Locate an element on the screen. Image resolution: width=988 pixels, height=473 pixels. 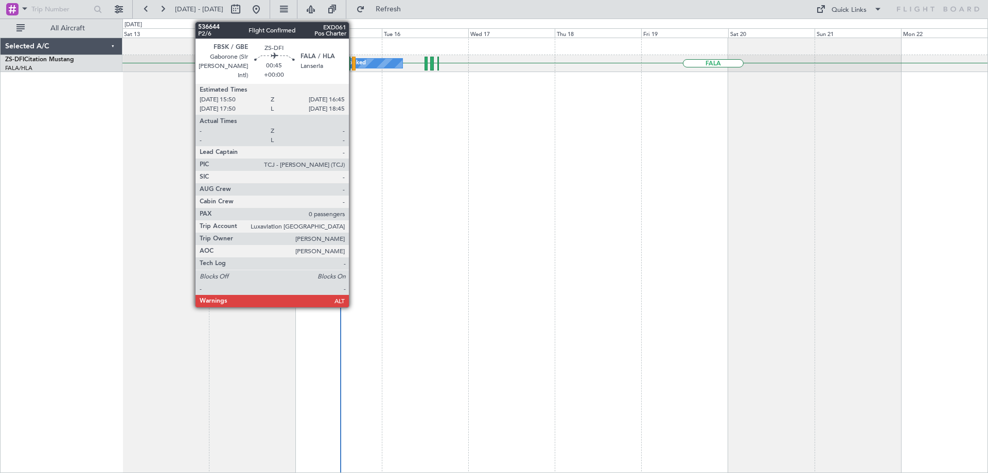
div: Quick Links is located at coordinates (849, 10).